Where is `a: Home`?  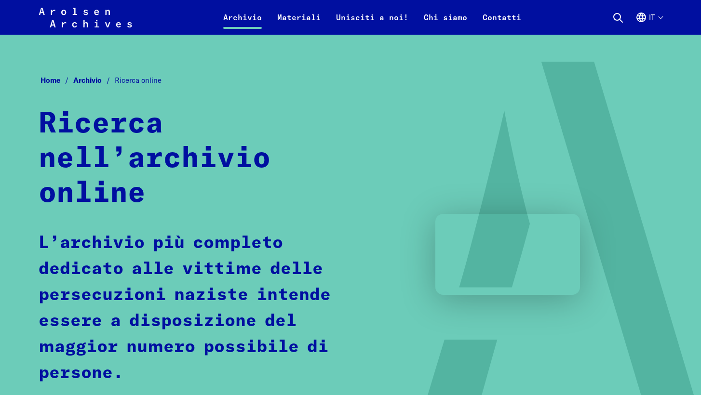 a: Home is located at coordinates (57, 80).